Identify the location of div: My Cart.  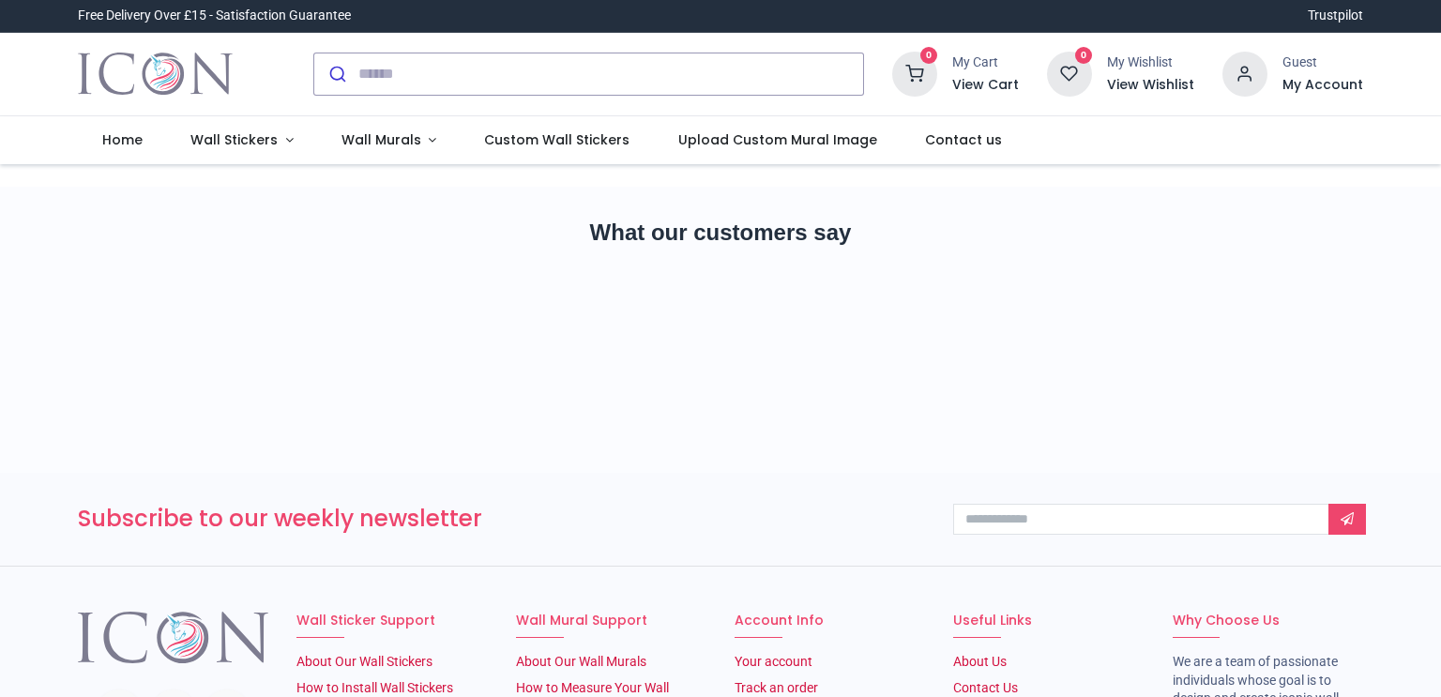
(985, 63).